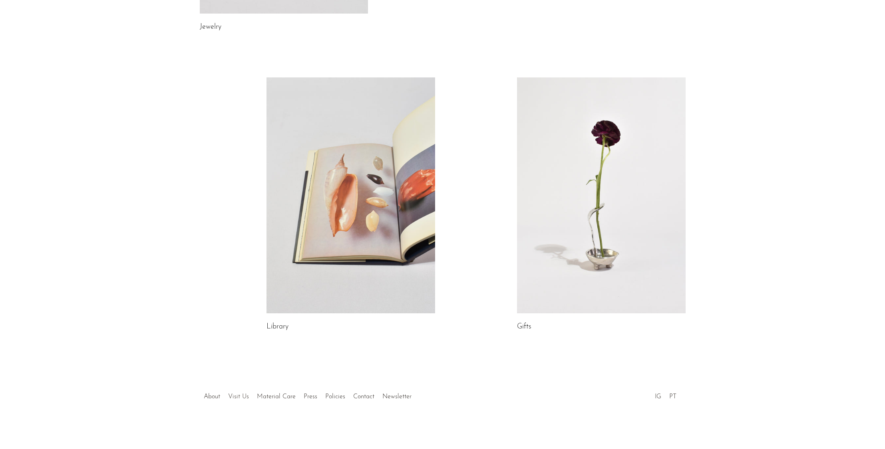 This screenshot has width=885, height=449. Describe the element at coordinates (211, 27) in the screenshot. I see `a: Jewelry` at that location.